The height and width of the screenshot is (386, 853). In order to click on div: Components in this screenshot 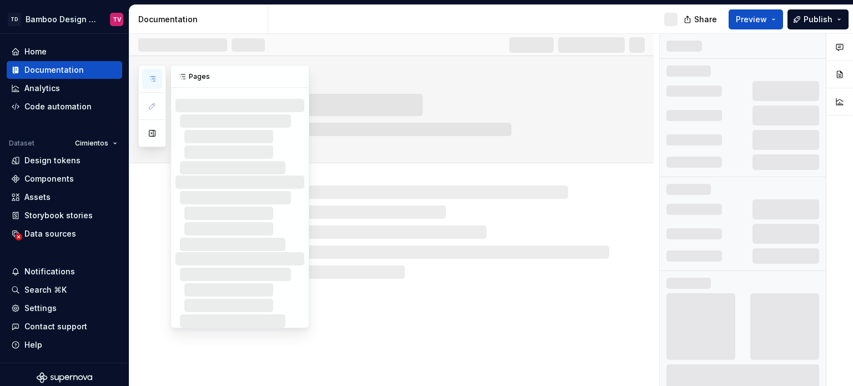, I will do `click(49, 179)`.